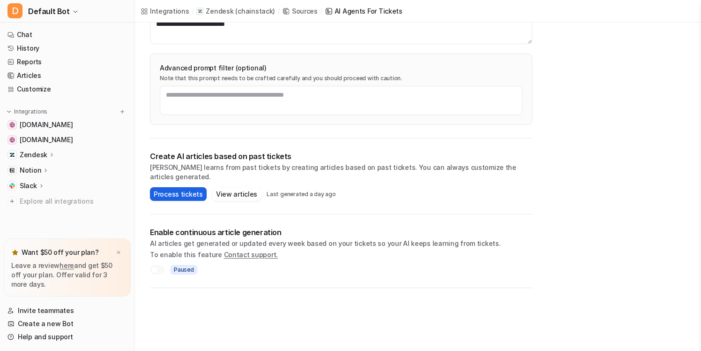 Image resolution: width=701 pixels, height=351 pixels. What do you see at coordinates (184, 270) in the screenshot?
I see `span: Paused` at bounding box center [184, 270].